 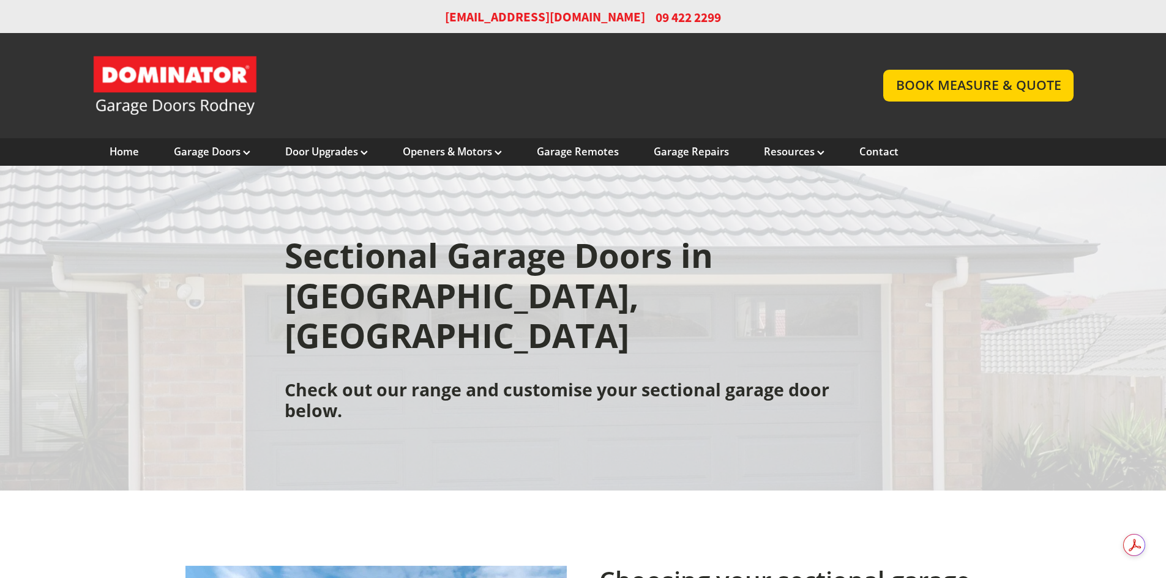 What do you see at coordinates (326, 152) in the screenshot?
I see `a: Door Upgrades` at bounding box center [326, 152].